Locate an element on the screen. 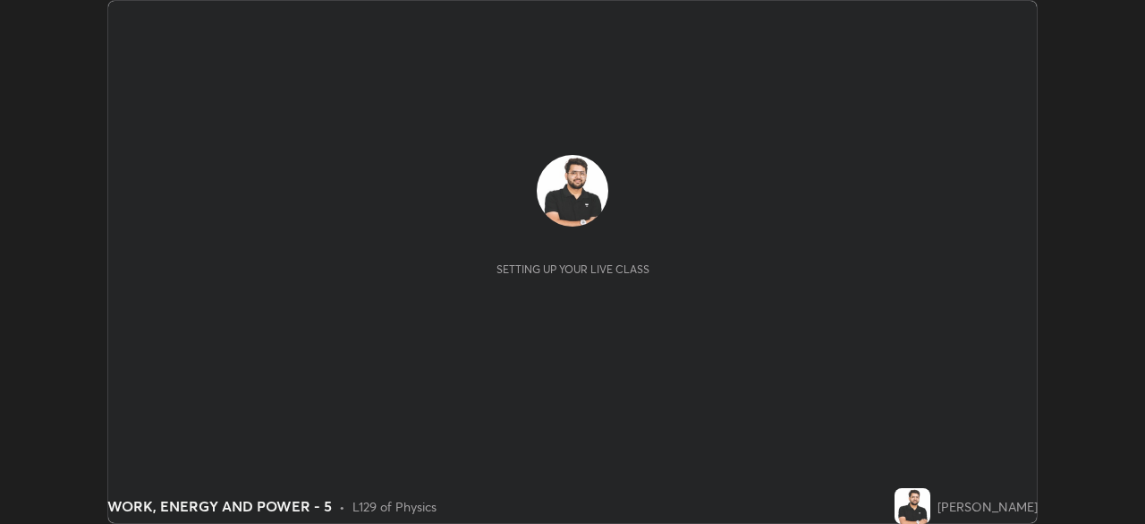 Image resolution: width=1145 pixels, height=524 pixels. div: L129 of Physics is located at coordinates (395, 506).